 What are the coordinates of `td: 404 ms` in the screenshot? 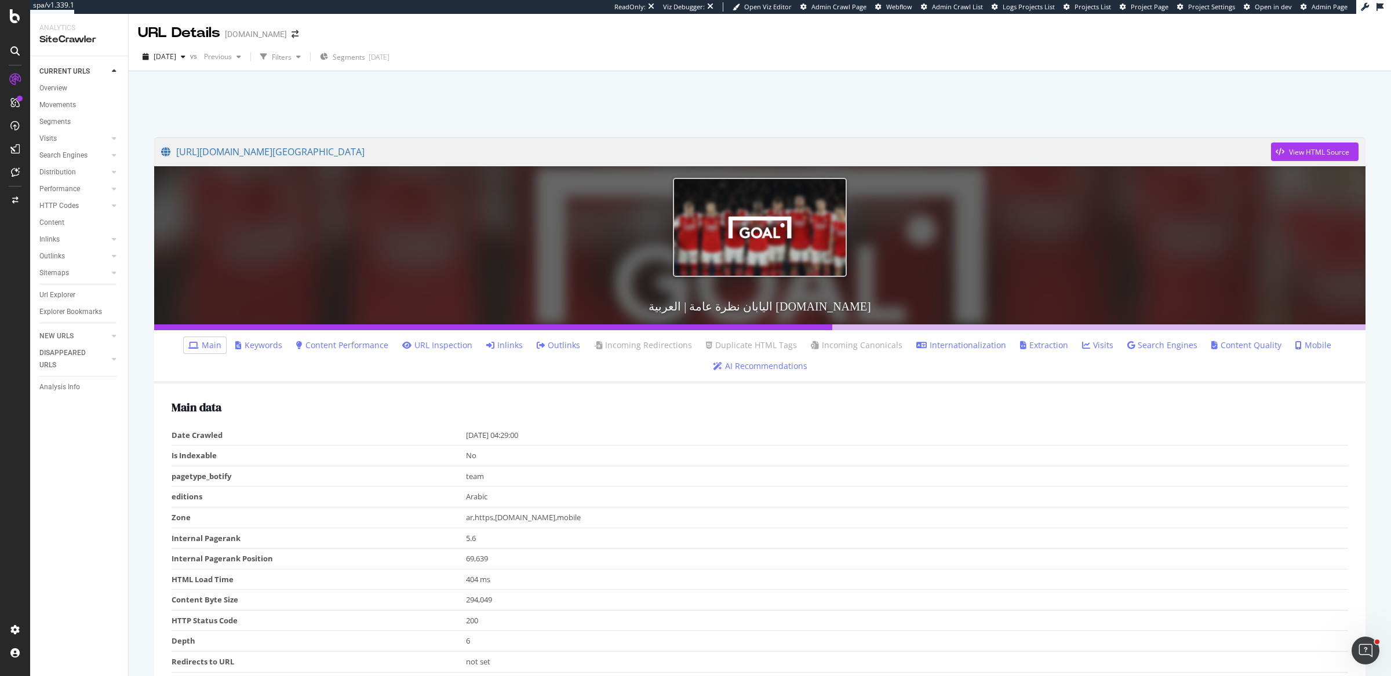 It's located at (907, 580).